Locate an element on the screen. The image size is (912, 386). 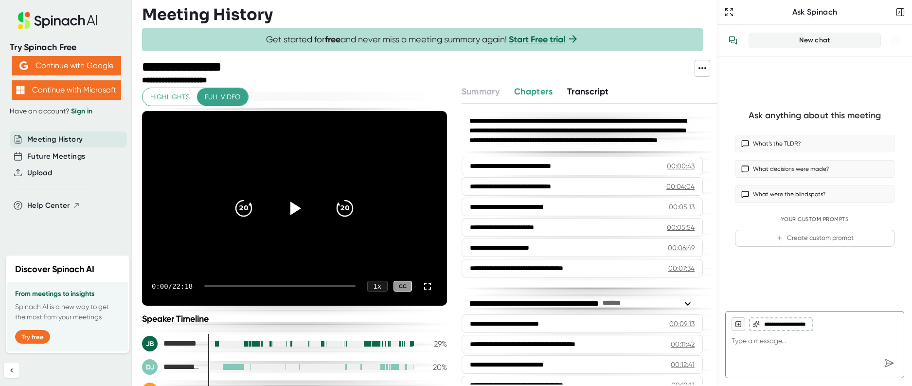
div: 00:07:34 is located at coordinates (681, 268).